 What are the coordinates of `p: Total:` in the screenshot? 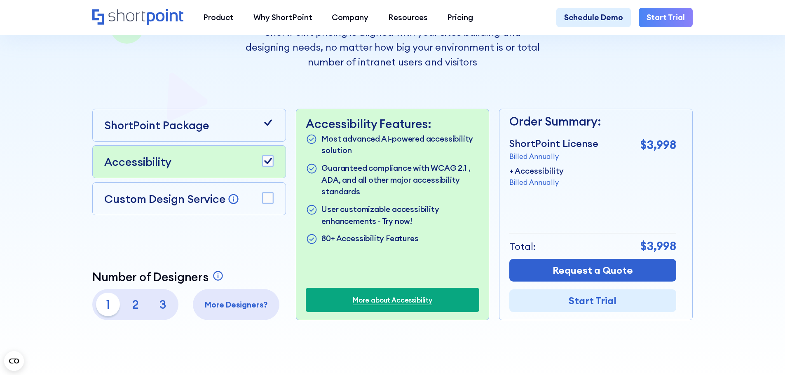 It's located at (522, 247).